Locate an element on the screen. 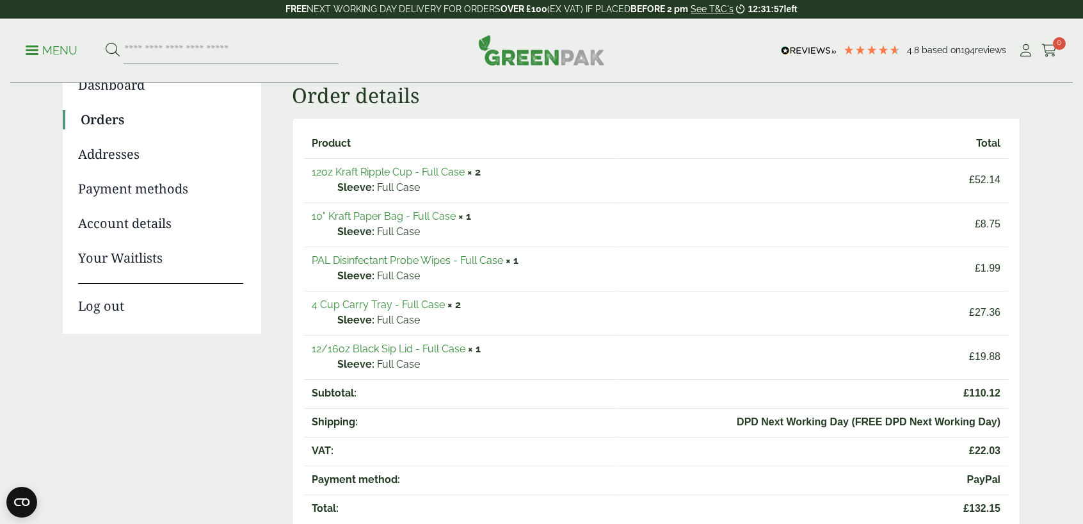  bdi: 27.36 is located at coordinates (985, 312).